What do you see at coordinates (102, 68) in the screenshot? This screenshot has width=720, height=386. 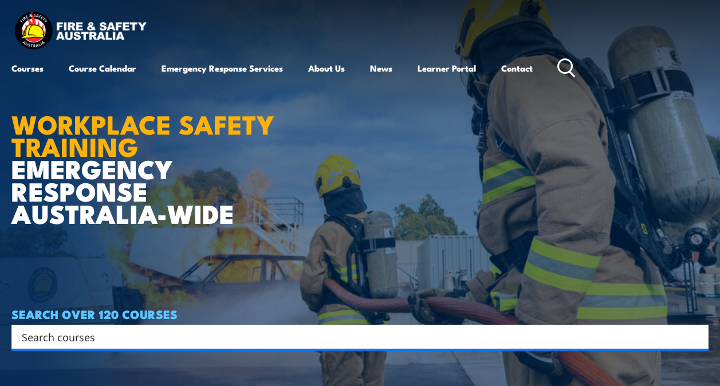 I see `a: Course Calendar` at bounding box center [102, 68].